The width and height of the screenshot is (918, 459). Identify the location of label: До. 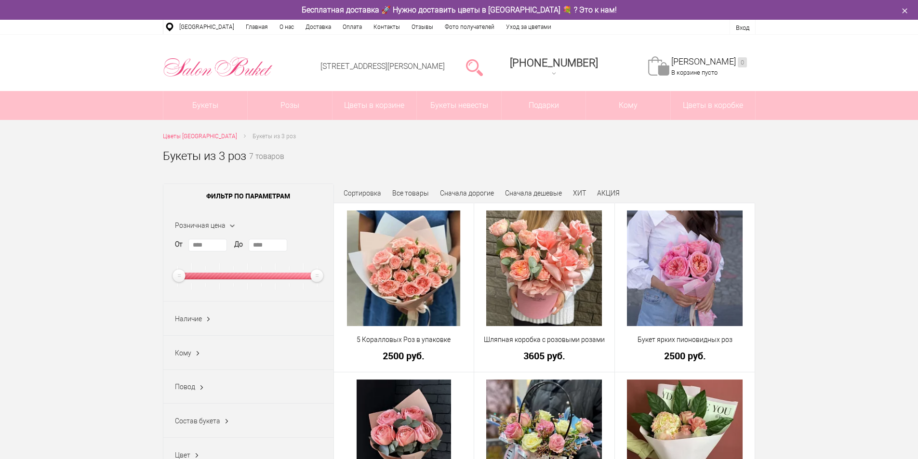
(239, 244).